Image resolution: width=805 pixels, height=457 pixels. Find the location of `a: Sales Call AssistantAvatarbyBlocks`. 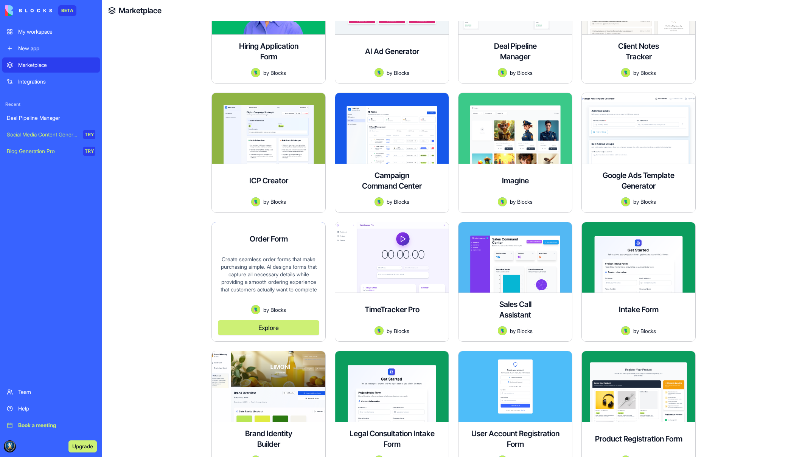

a: Sales Call AssistantAvatarbyBlocks is located at coordinates (515, 282).